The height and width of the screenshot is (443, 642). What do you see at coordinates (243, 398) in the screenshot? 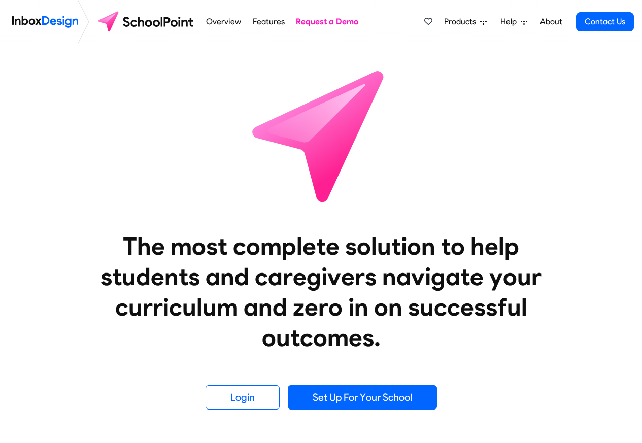
I see `a: Login` at bounding box center [243, 398].